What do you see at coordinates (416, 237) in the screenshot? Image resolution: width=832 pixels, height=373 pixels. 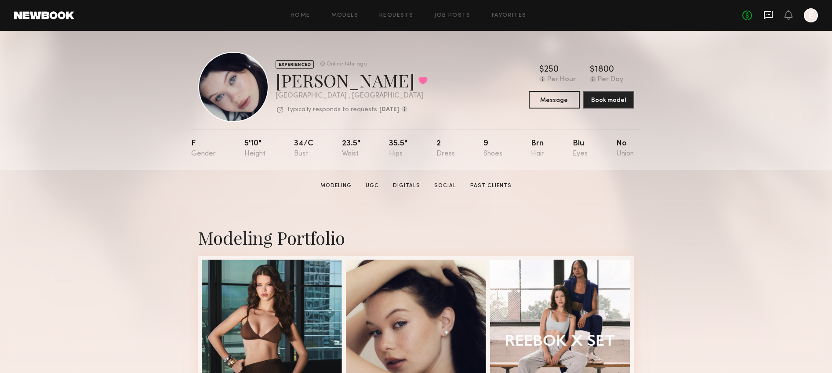 I see `div: Modeling Portfolio` at bounding box center [416, 237].